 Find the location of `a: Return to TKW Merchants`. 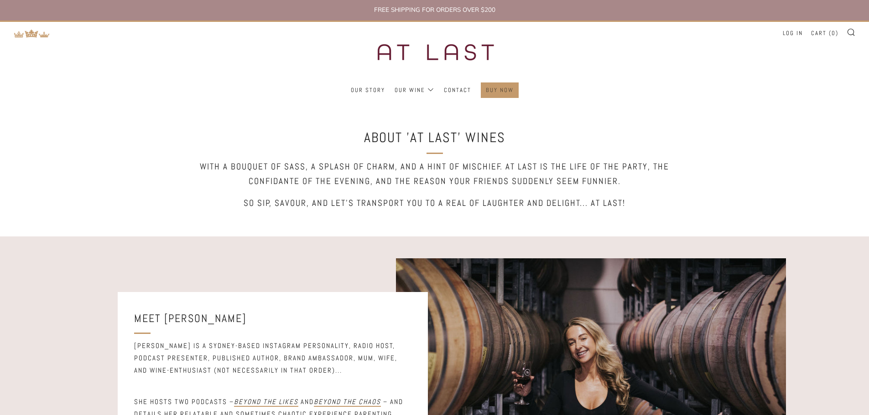

a: Return to TKW Merchants is located at coordinates (32, 32).